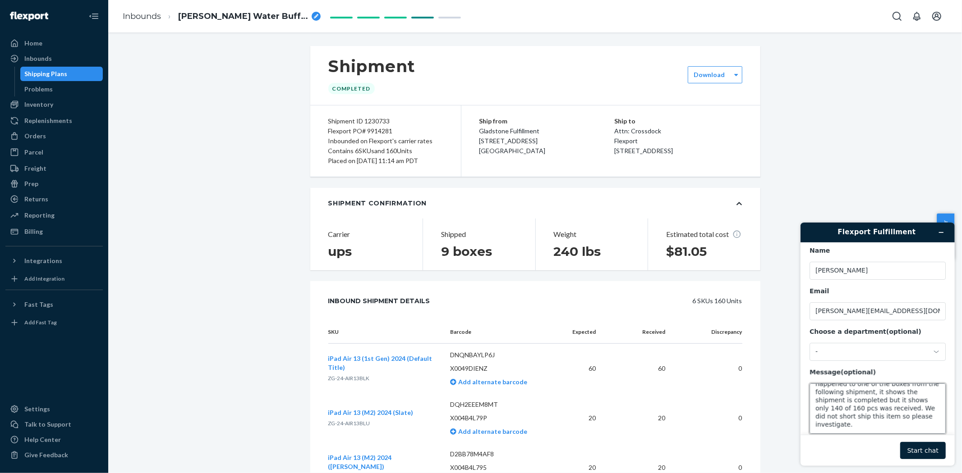 The width and height of the screenshot is (962, 473). I want to click on div: Settings, so click(37, 409).